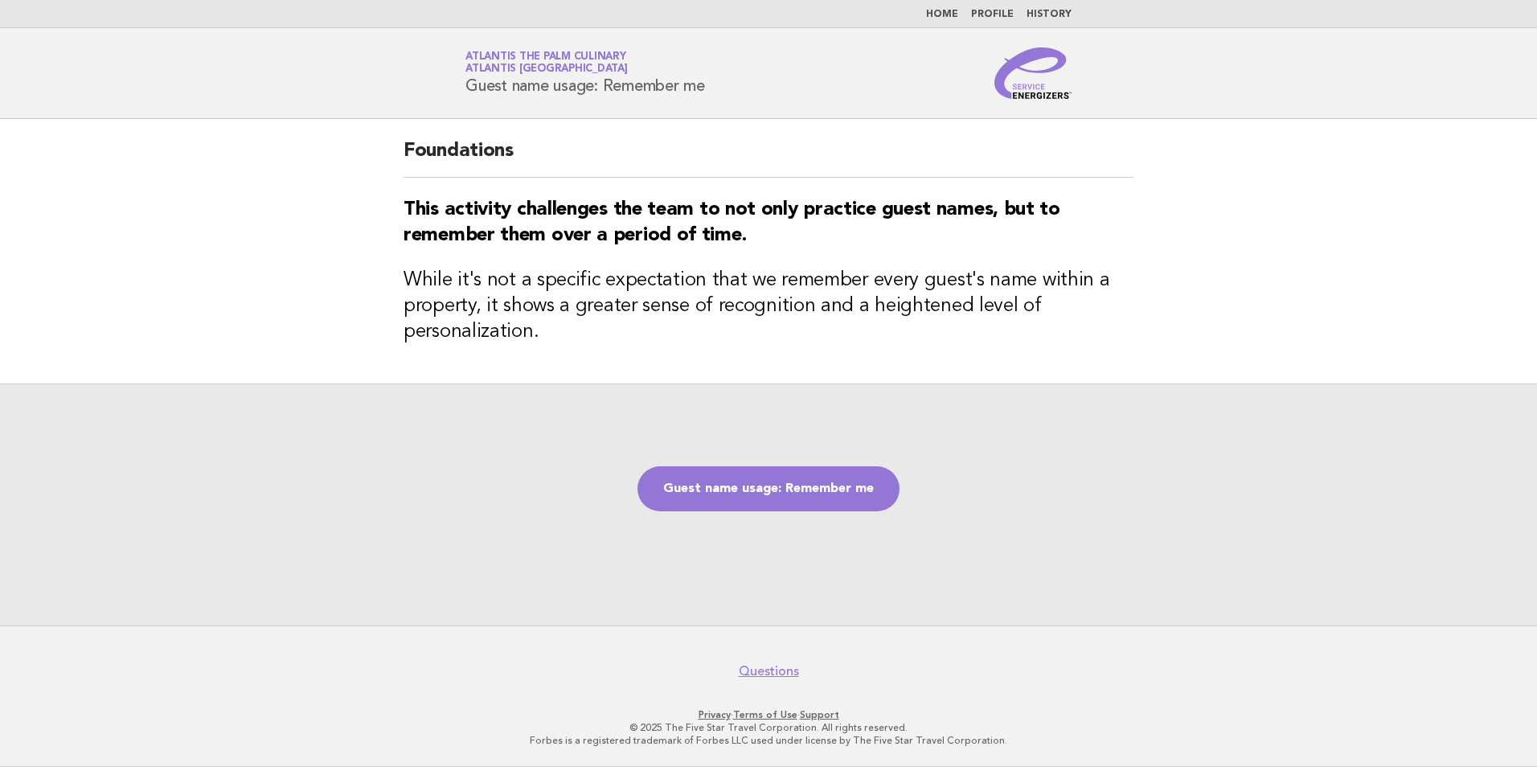 Image resolution: width=1537 pixels, height=767 pixels. I want to click on h2: Foundations, so click(768, 158).